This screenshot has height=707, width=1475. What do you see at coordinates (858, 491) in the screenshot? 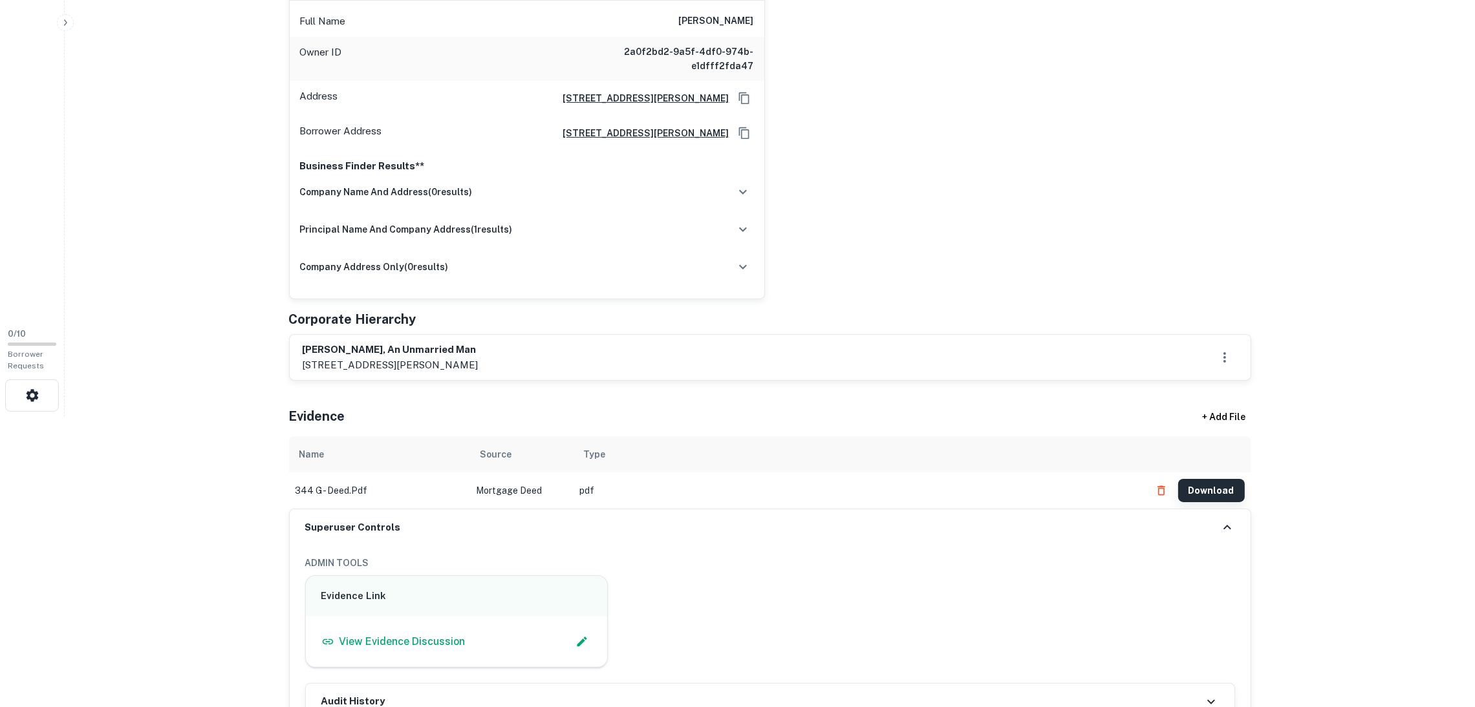
I see `td: pdf` at bounding box center [858, 491].